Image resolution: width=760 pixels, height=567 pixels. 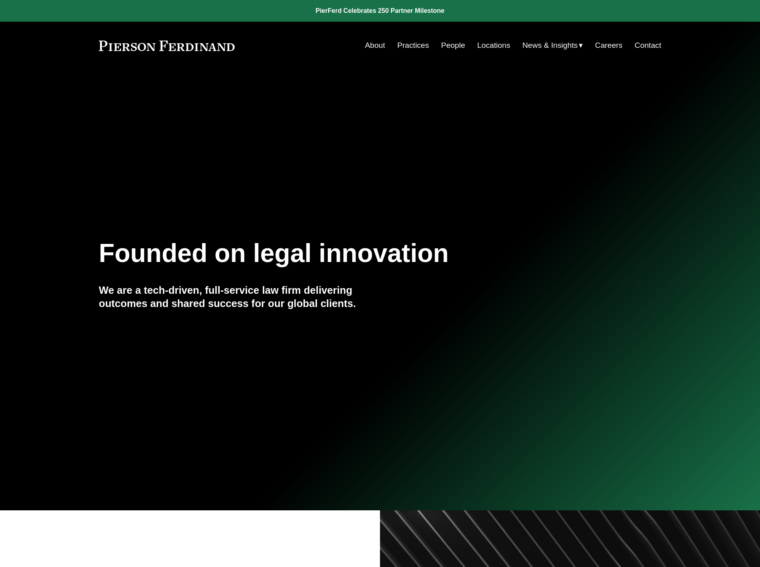 I want to click on h1: Founded on legal innovation, so click(x=333, y=253).